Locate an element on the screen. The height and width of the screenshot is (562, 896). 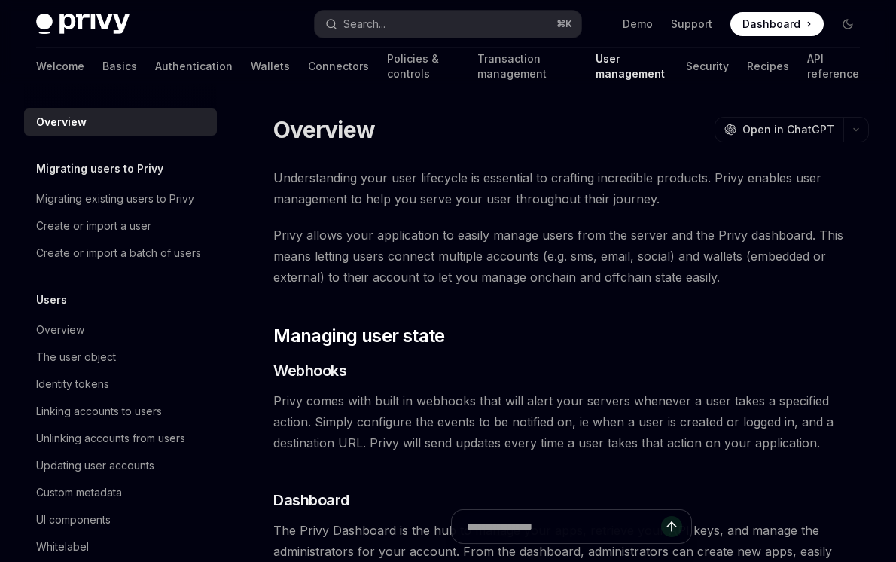
a: Updating user accounts is located at coordinates (121, 465).